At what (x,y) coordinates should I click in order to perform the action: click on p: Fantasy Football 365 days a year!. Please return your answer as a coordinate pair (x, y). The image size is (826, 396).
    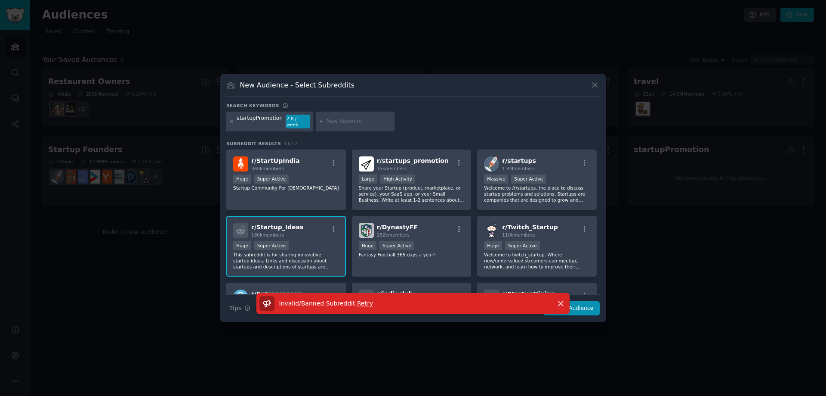
    Looking at the image, I should click on (412, 254).